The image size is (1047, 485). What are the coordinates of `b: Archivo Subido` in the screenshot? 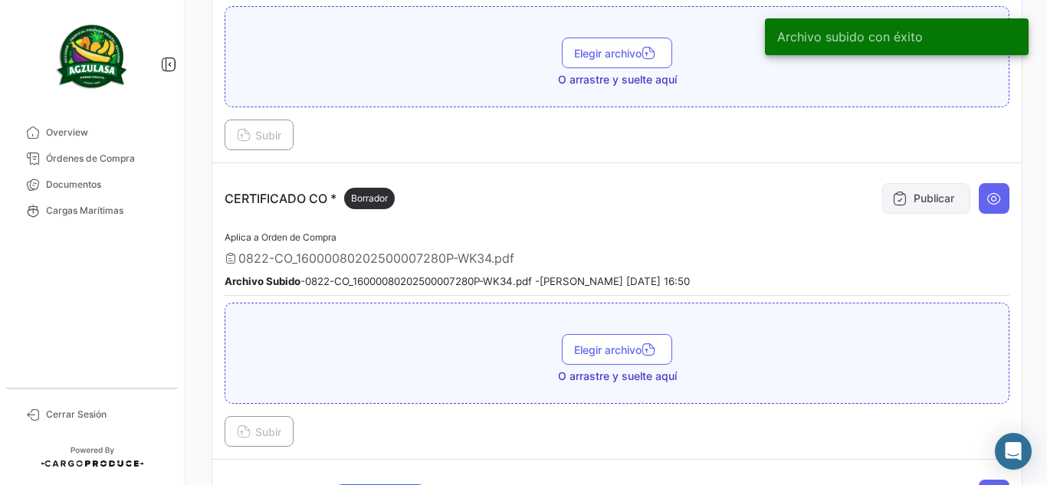 It's located at (262, 281).